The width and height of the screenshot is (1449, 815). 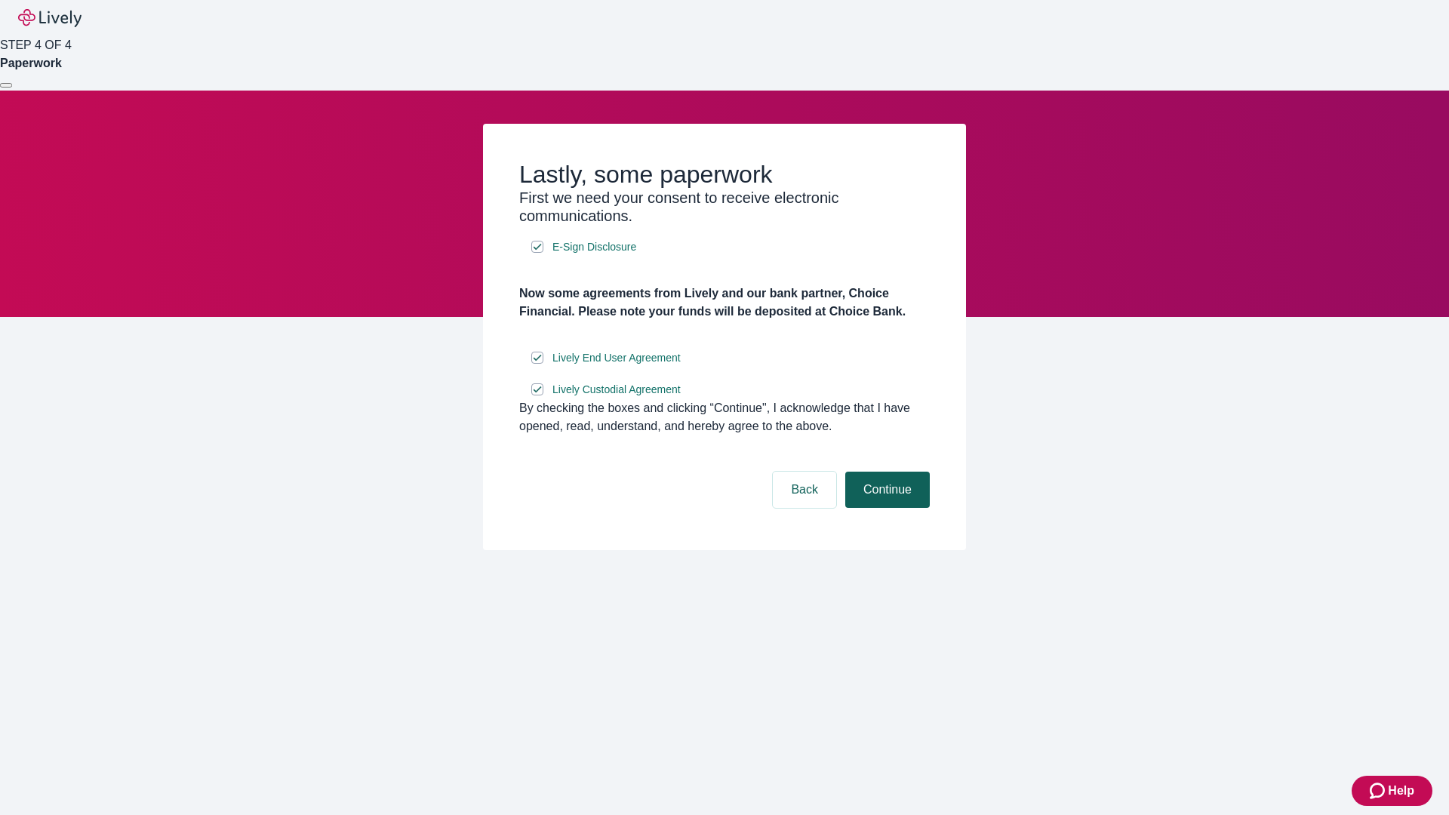 What do you see at coordinates (1391, 791) in the screenshot?
I see `button: Zendesk support iconHelp` at bounding box center [1391, 791].